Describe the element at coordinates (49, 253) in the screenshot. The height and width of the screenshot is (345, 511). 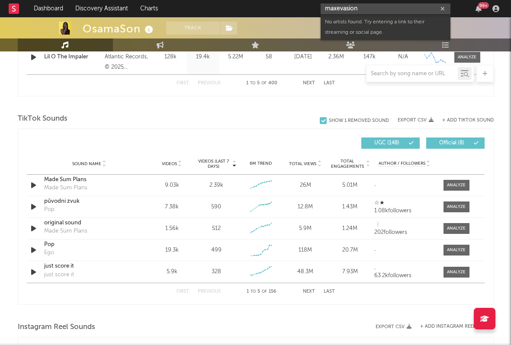
I see `div: Ego` at that location.